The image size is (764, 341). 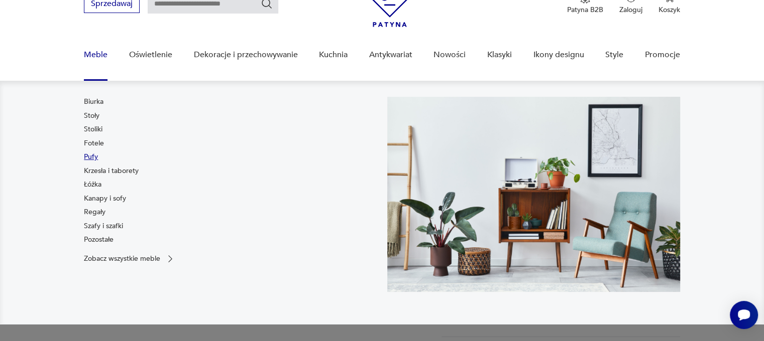 I want to click on a: Fotele, so click(x=94, y=144).